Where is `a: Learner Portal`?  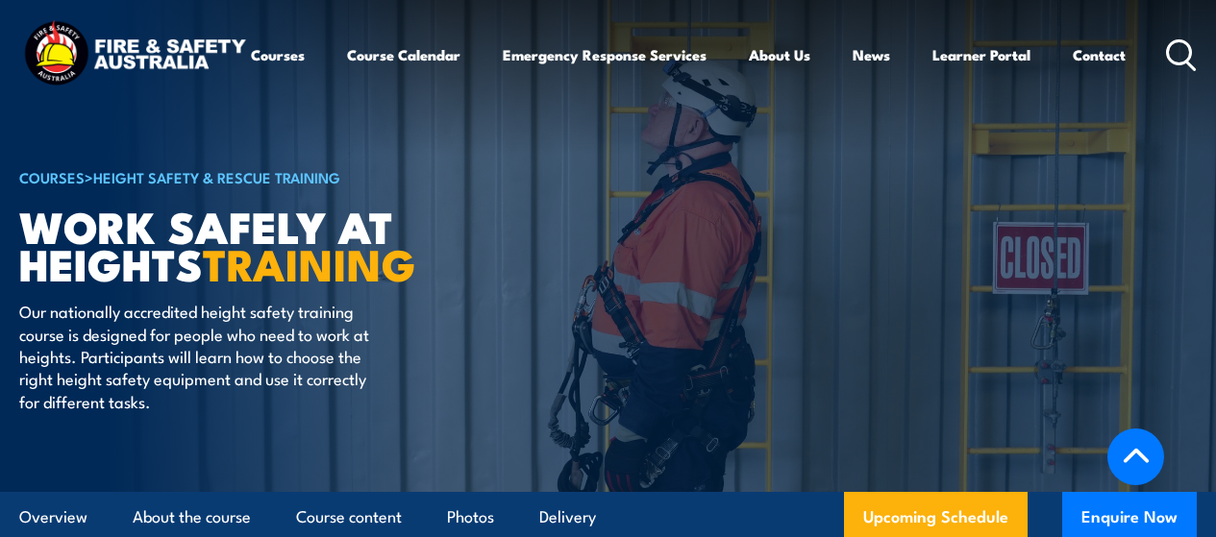
a: Learner Portal is located at coordinates (981, 55).